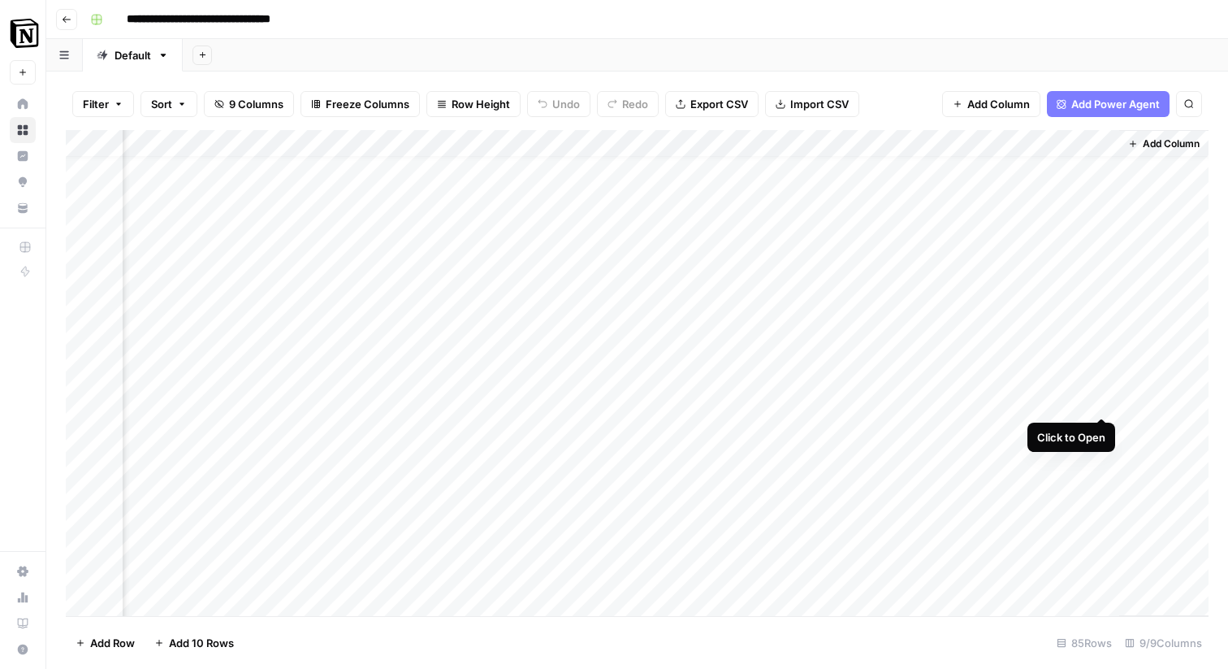 Image resolution: width=1228 pixels, height=669 pixels. What do you see at coordinates (23, 130) in the screenshot?
I see `a: Browse` at bounding box center [23, 130].